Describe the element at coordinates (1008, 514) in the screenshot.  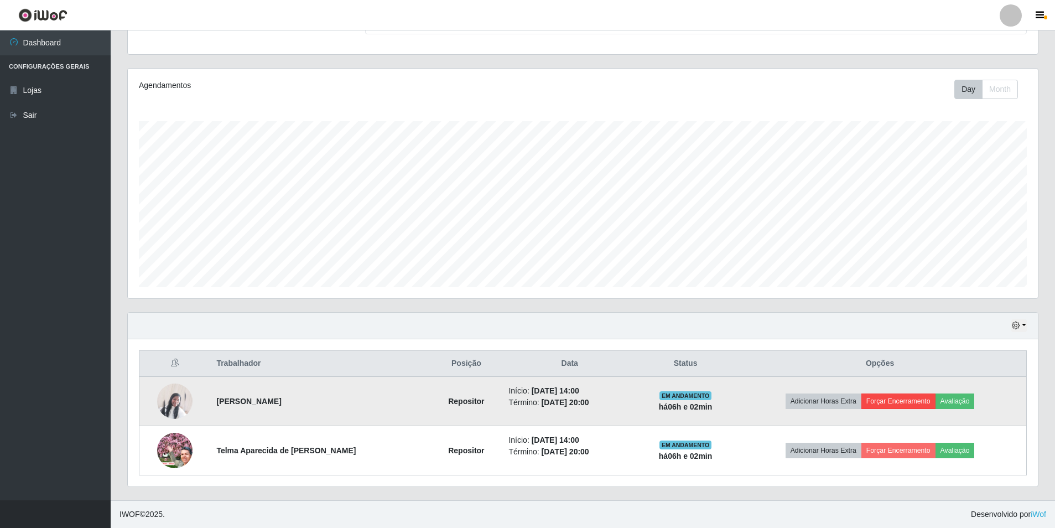
I see `span: Desenvolvido por` at that location.